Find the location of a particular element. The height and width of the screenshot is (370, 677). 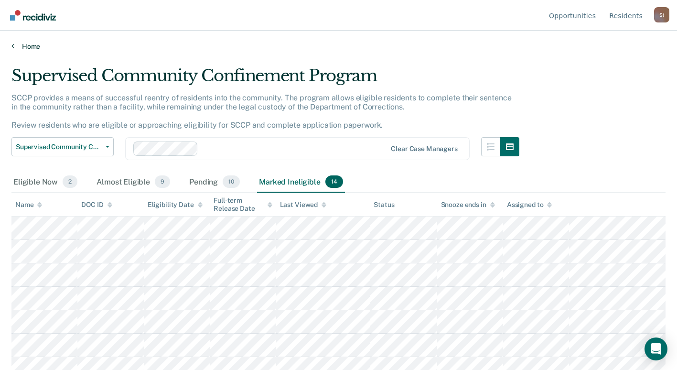

div: Eligibility Date is located at coordinates (175, 205).